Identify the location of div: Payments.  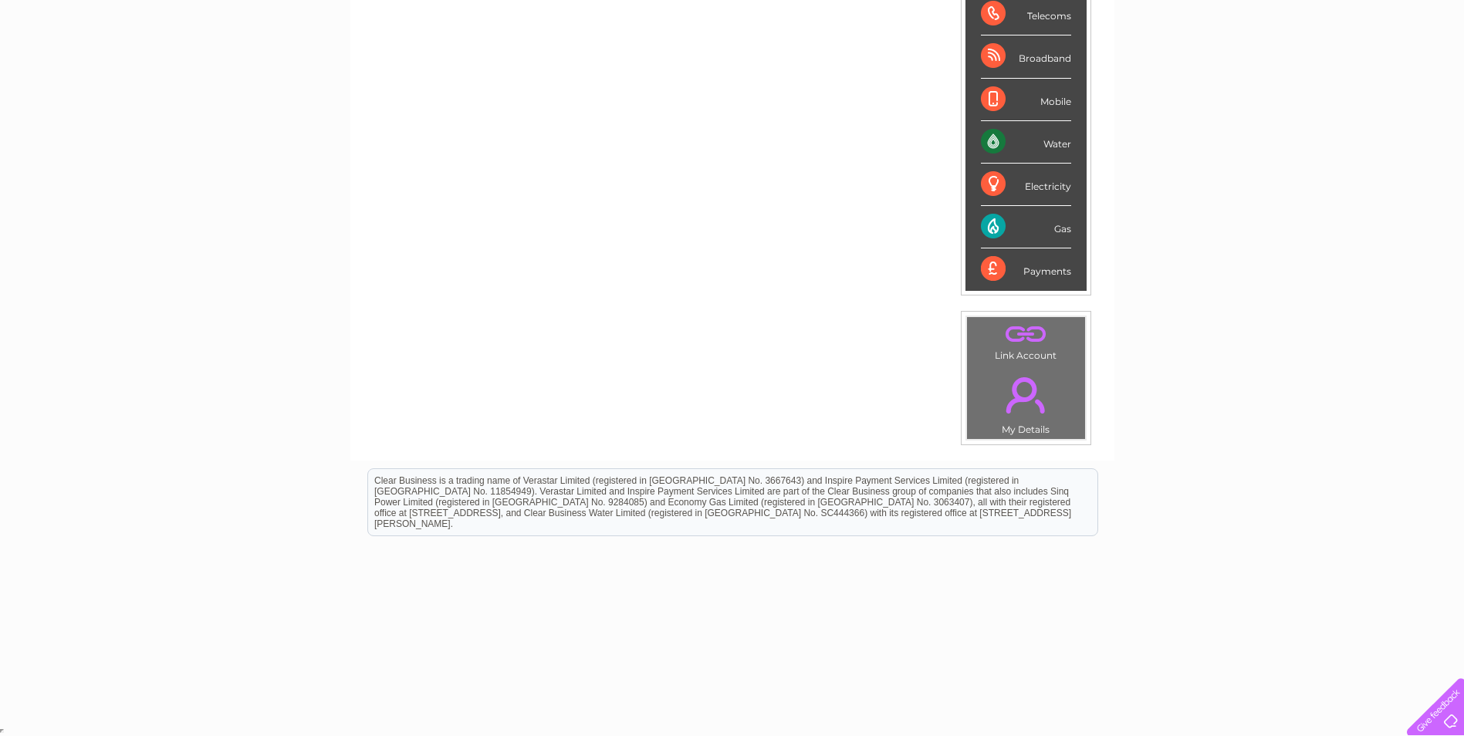
(1025, 269).